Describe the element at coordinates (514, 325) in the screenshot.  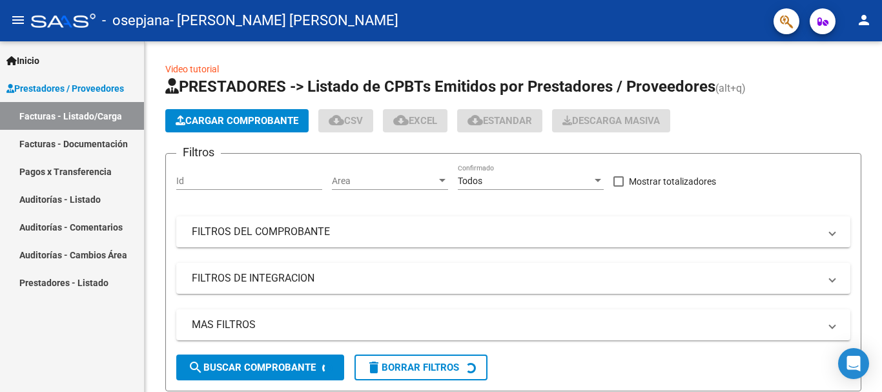
I see `mat-expansion-panel-header: MAS FILTROS` at that location.